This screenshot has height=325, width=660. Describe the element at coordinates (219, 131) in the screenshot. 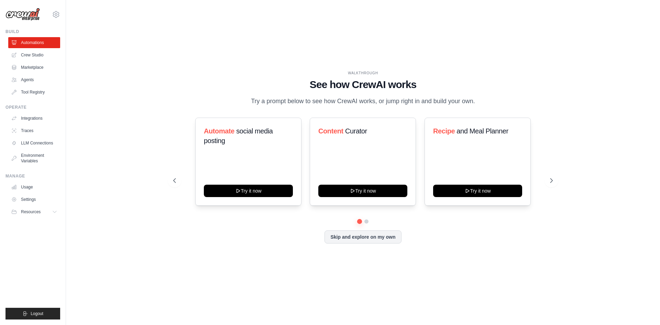

I see `span: Automate` at that location.